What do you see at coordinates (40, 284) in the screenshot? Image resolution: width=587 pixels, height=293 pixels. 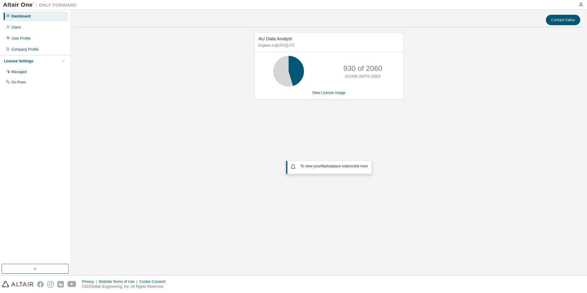 I see `img: facebook.svg` at bounding box center [40, 284].